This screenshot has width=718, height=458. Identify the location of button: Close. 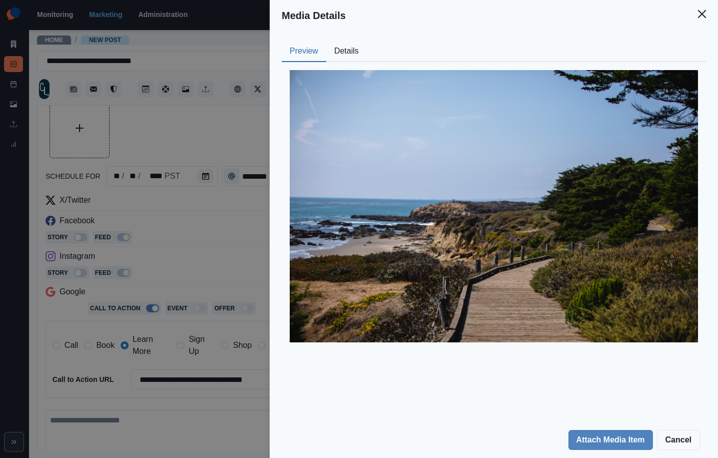
(702, 14).